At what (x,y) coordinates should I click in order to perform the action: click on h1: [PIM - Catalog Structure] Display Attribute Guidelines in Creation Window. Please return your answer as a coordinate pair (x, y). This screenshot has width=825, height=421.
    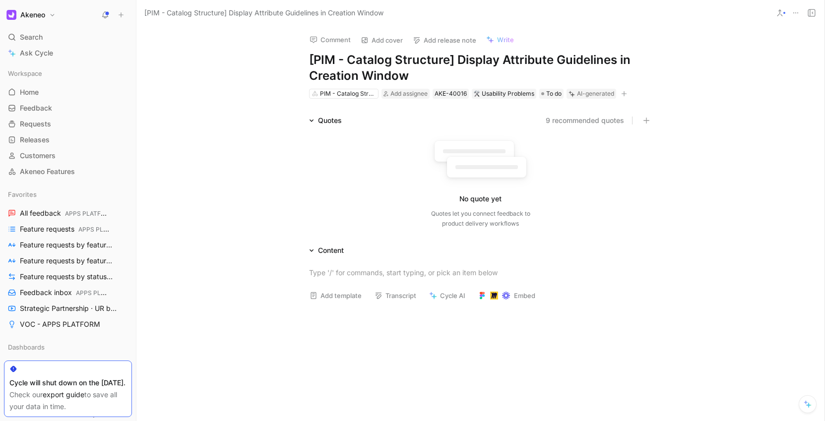
    Looking at the image, I should click on (481, 68).